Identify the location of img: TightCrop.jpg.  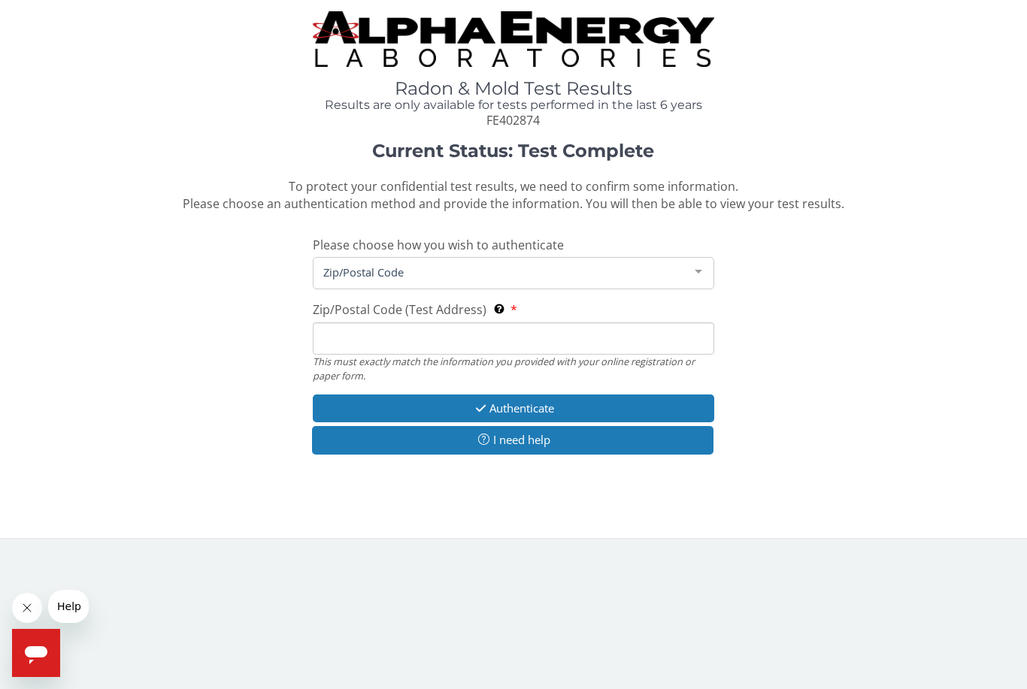
(513, 39).